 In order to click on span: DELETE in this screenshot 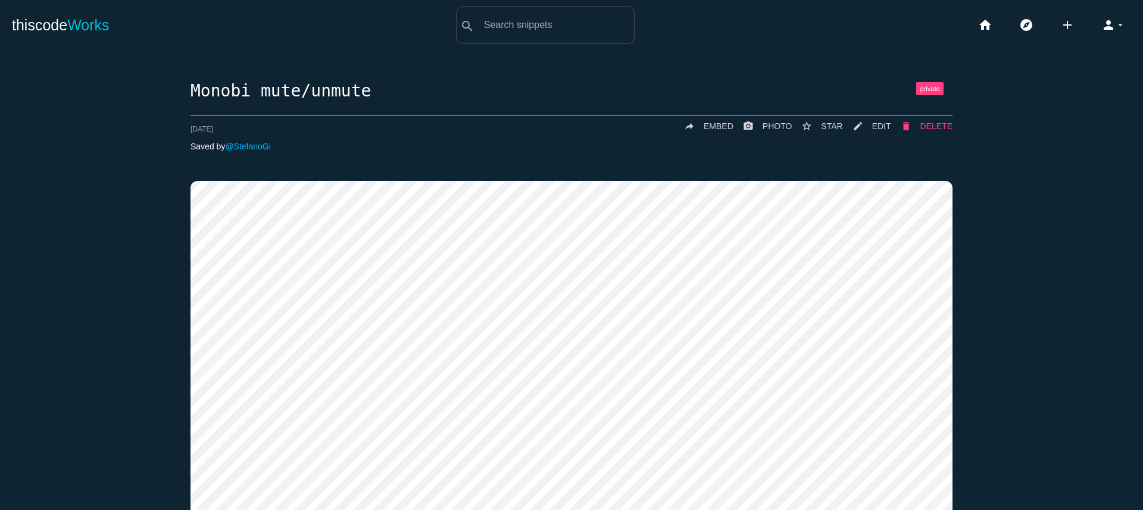, I will do `click(936, 126)`.